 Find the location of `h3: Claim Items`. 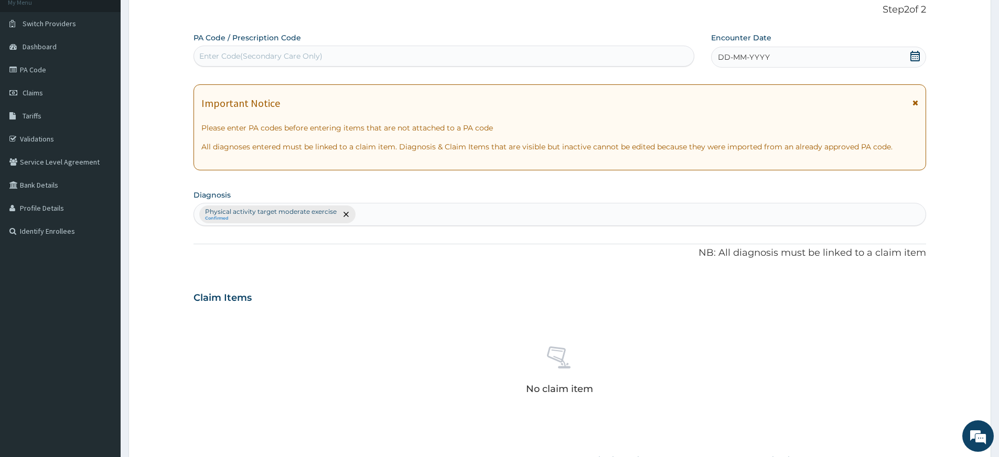

h3: Claim Items is located at coordinates (222, 298).